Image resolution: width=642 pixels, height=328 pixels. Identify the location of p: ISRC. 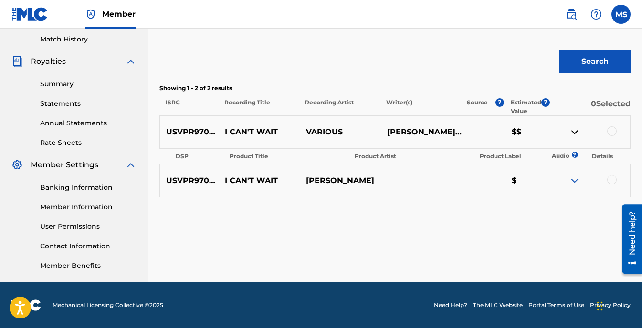
(189, 107).